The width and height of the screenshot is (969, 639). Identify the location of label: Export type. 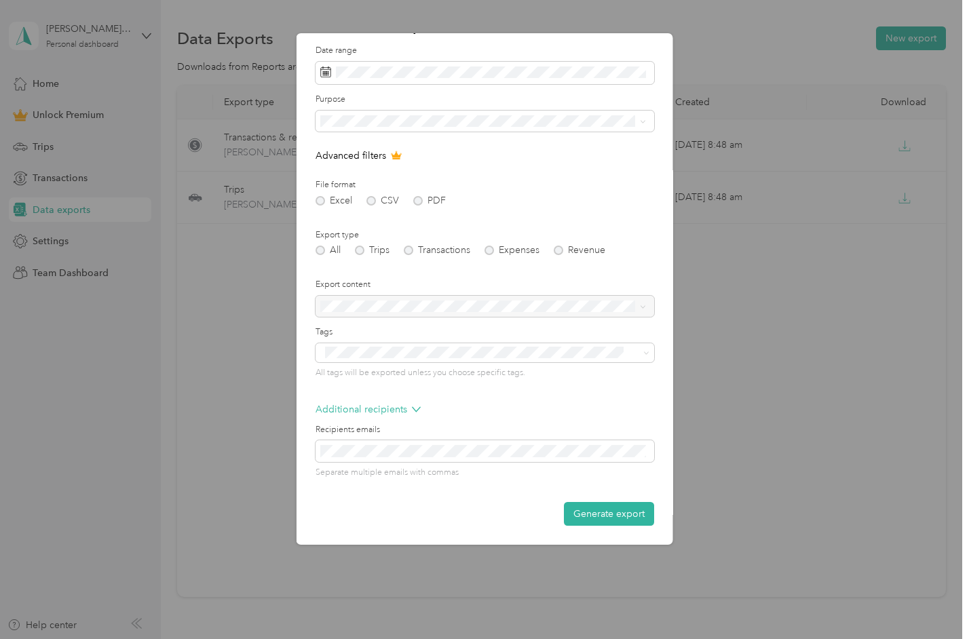
(485, 235).